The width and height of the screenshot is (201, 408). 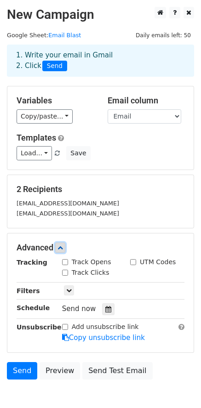 What do you see at coordinates (60, 371) in the screenshot?
I see `a: Preview` at bounding box center [60, 371].